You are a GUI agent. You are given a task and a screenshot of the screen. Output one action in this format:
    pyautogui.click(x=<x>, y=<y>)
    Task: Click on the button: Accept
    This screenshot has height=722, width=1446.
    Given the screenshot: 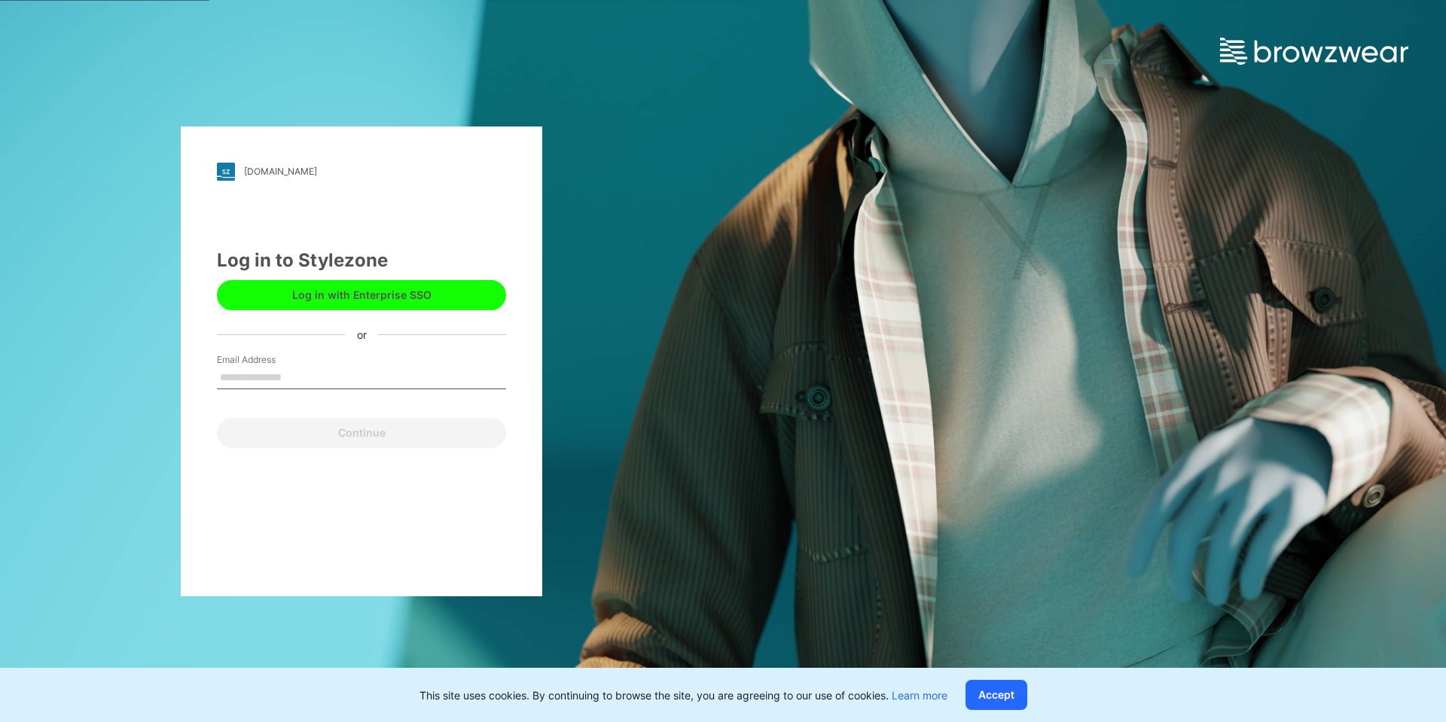 What is the action you would take?
    pyautogui.click(x=997, y=695)
    